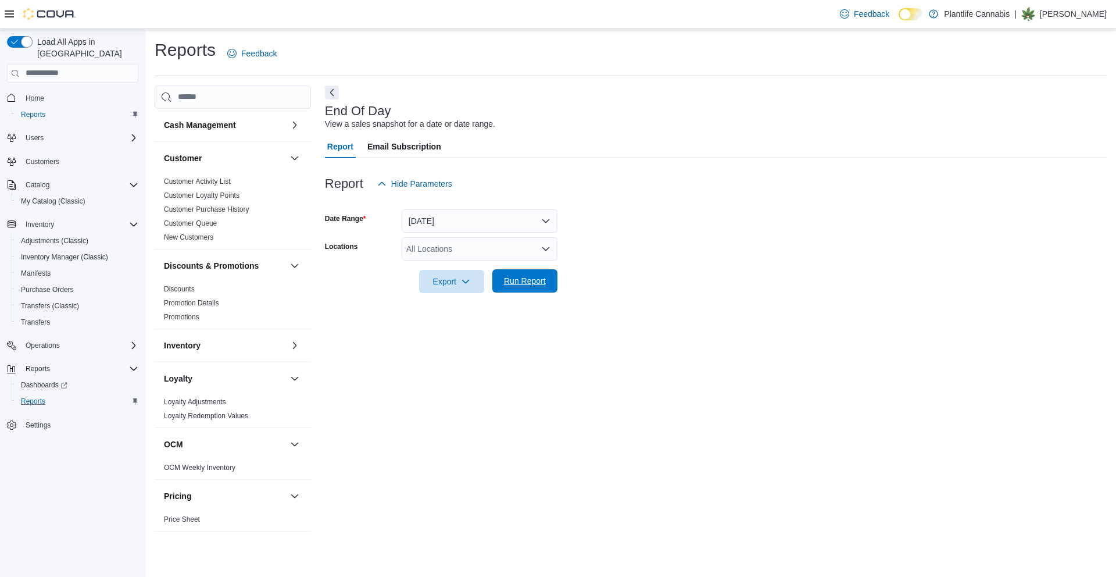 The height and width of the screenshot is (577, 1116). What do you see at coordinates (47, 290) in the screenshot?
I see `a: Purchase Orders` at bounding box center [47, 290].